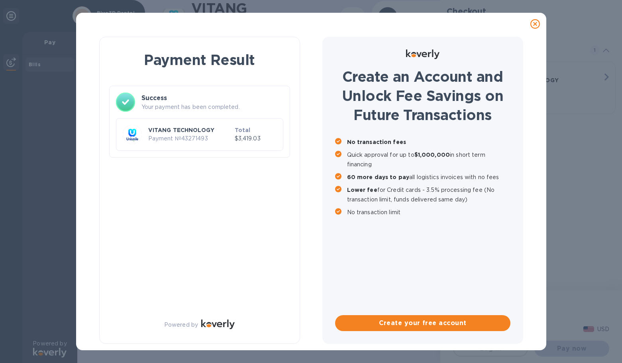 The width and height of the screenshot is (622, 363). What do you see at coordinates (190, 138) in the screenshot?
I see `p: Payment № 43271493` at bounding box center [190, 138].